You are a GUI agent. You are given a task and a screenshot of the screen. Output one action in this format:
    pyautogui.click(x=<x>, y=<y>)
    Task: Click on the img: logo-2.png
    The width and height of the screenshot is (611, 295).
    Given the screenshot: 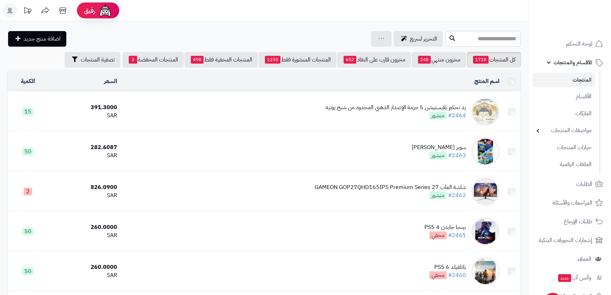 What is the action you would take?
    pyautogui.click(x=584, y=26)
    